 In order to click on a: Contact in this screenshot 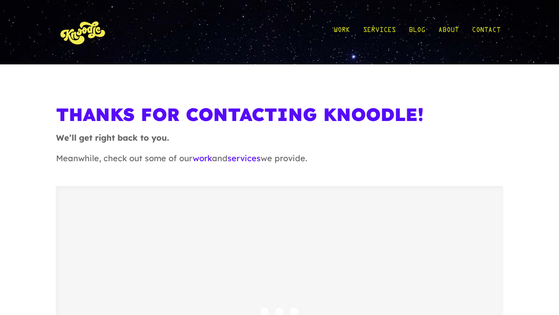, I will do `click(487, 32)`.